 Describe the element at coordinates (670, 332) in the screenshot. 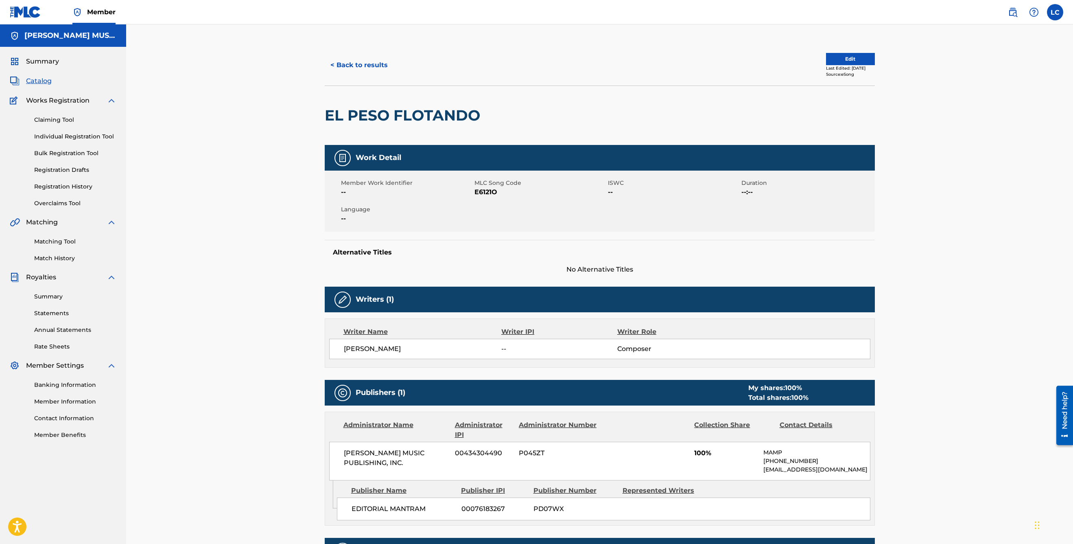

I see `div: Writer Role` at that location.